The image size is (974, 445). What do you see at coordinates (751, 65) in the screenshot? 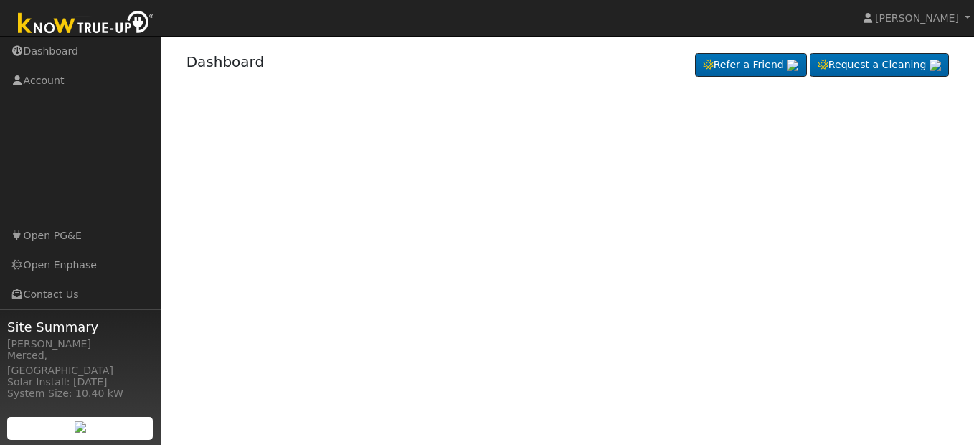
I see `a: Refer a Friend` at bounding box center [751, 65].